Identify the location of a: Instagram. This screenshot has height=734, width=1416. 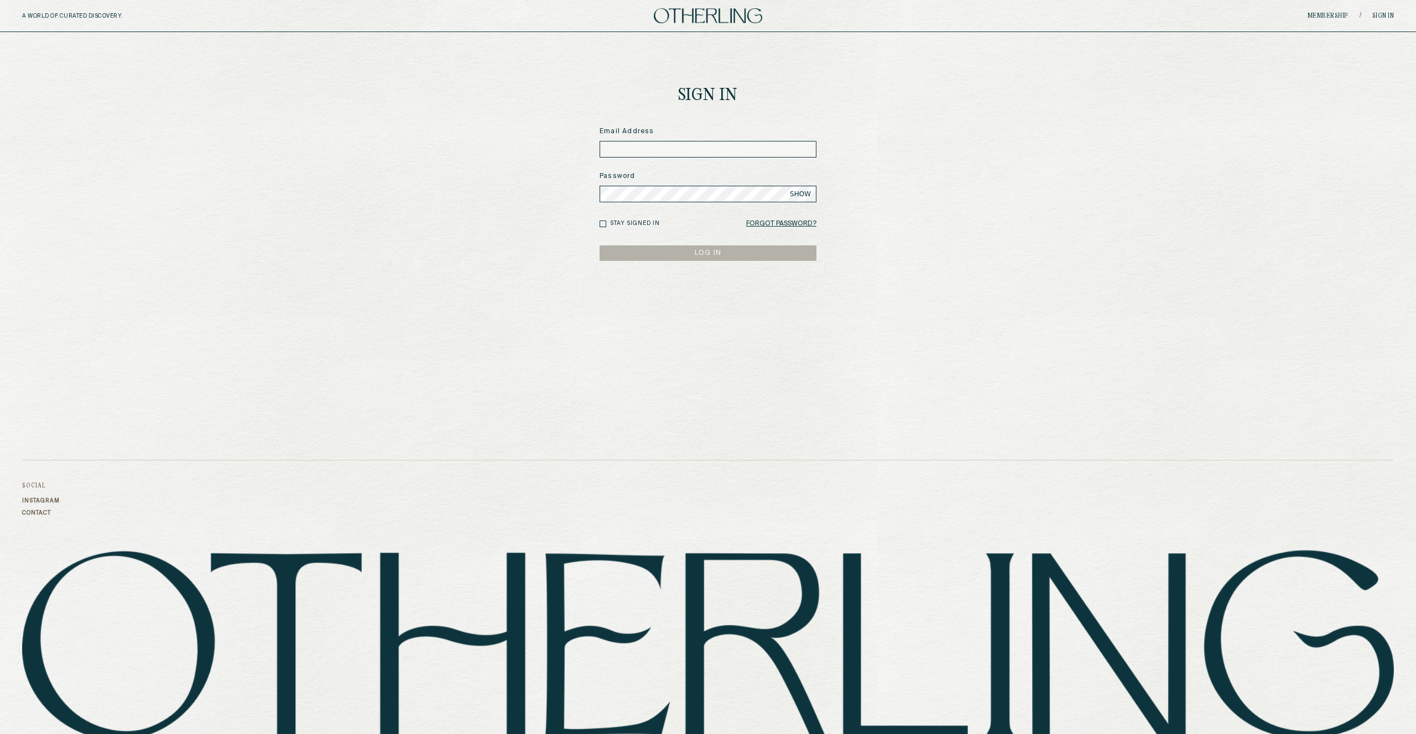
(41, 501).